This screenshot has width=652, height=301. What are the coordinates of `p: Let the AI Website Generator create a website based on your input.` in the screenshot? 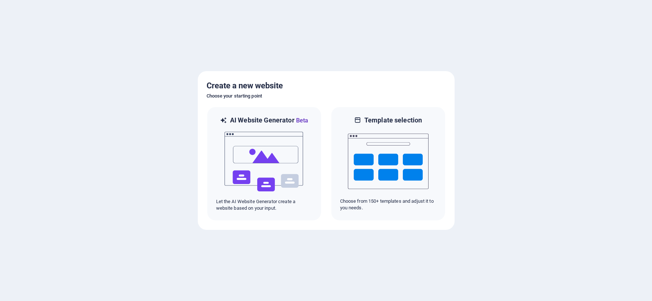 It's located at (264, 205).